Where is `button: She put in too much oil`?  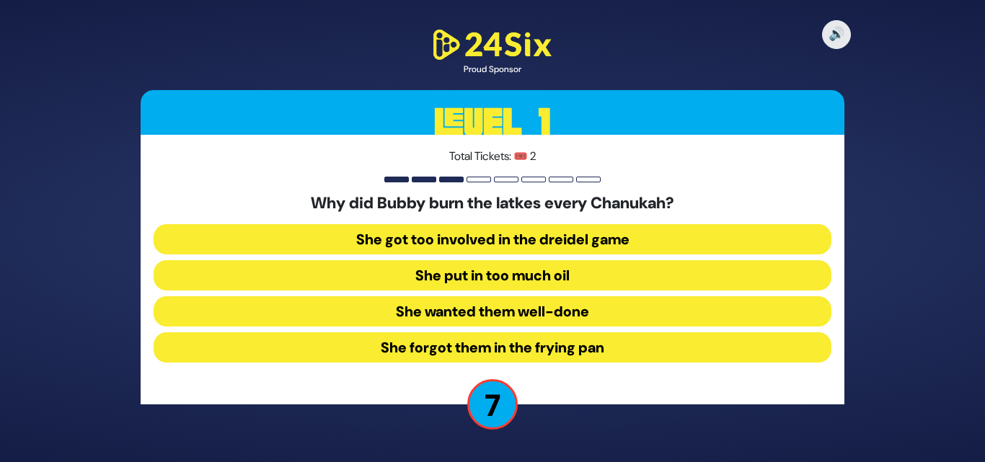 button: She put in too much oil is located at coordinates (493, 276).